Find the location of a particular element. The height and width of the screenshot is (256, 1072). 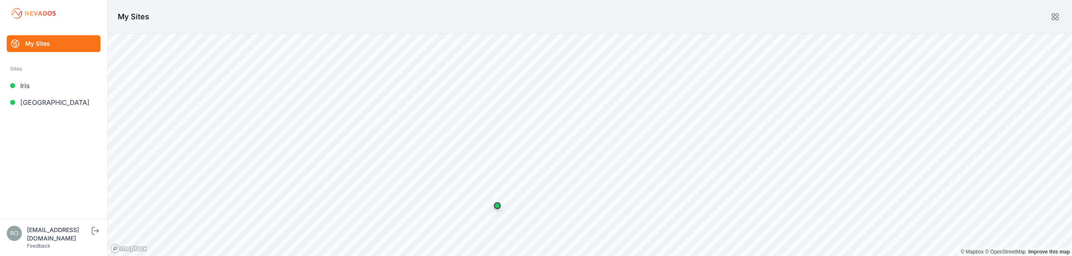

a: OpenStreetMap is located at coordinates (1005, 252).